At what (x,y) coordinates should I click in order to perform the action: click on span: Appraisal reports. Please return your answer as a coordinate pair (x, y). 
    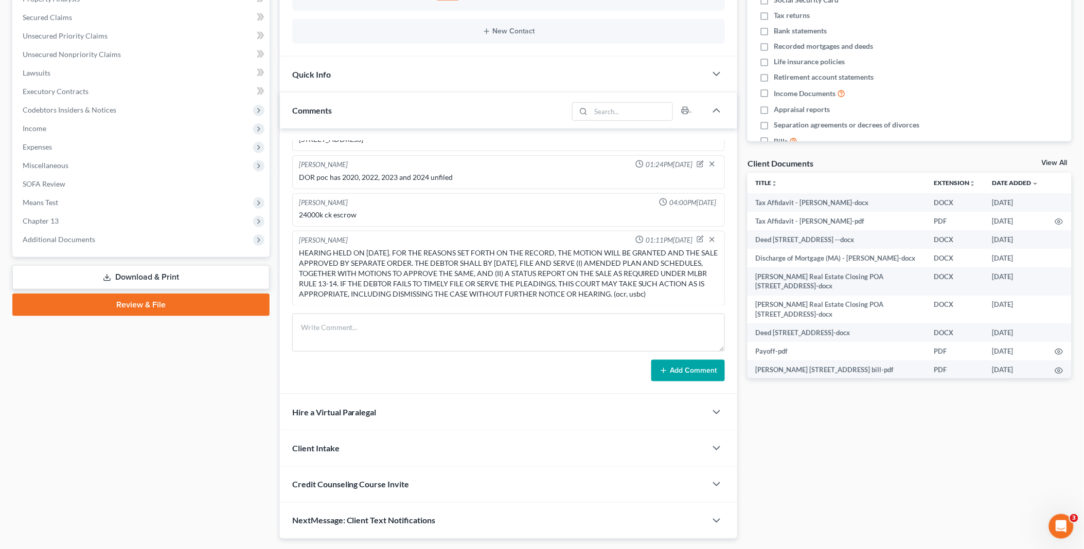
    Looking at the image, I should click on (802, 110).